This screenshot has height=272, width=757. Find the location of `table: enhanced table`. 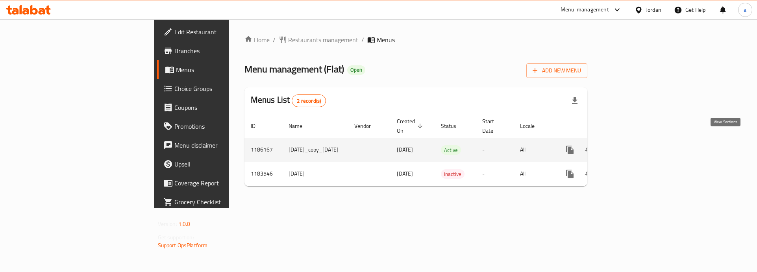

table: enhanced table is located at coordinates (444, 150).